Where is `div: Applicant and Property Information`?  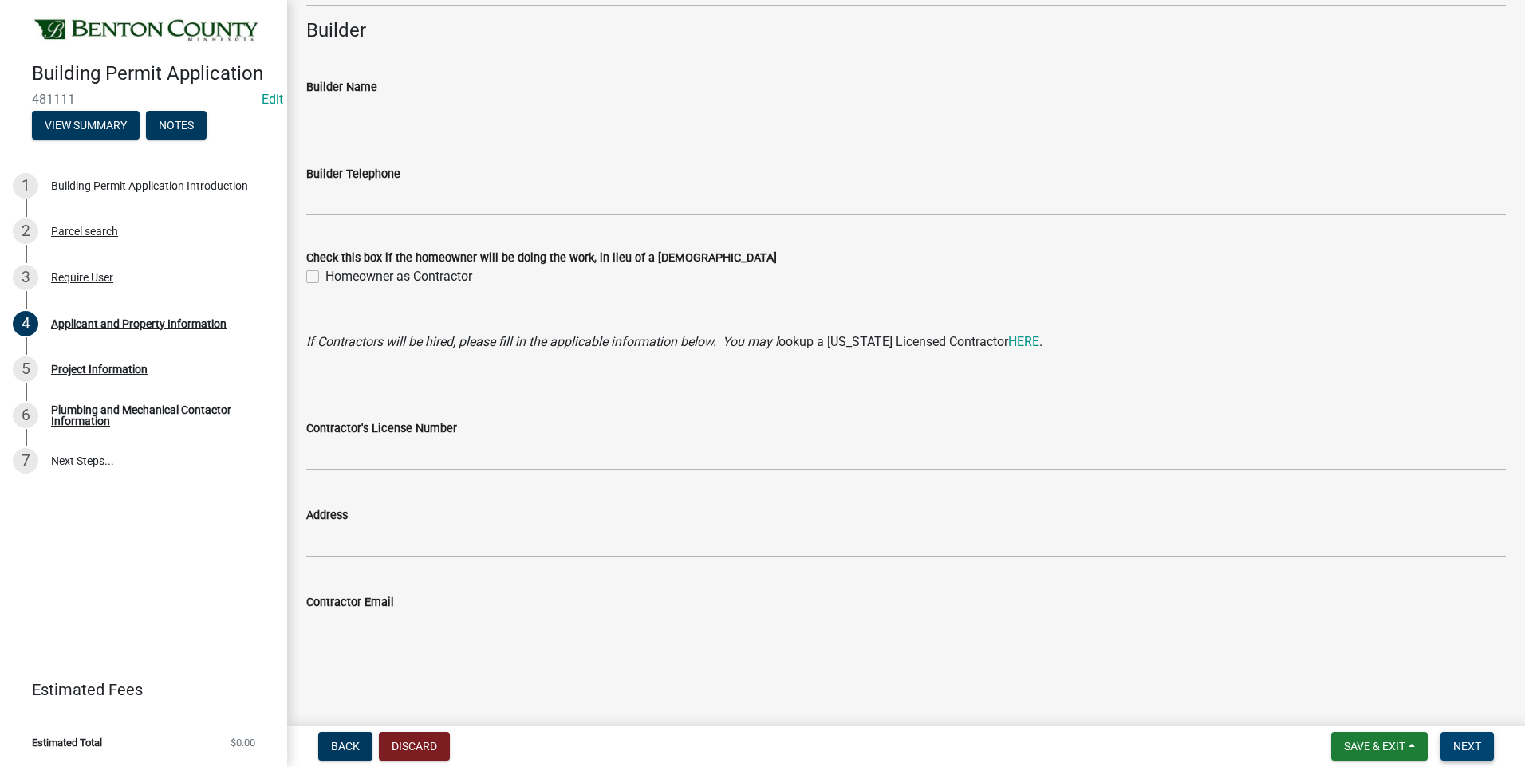 div: Applicant and Property Information is located at coordinates (139, 324).